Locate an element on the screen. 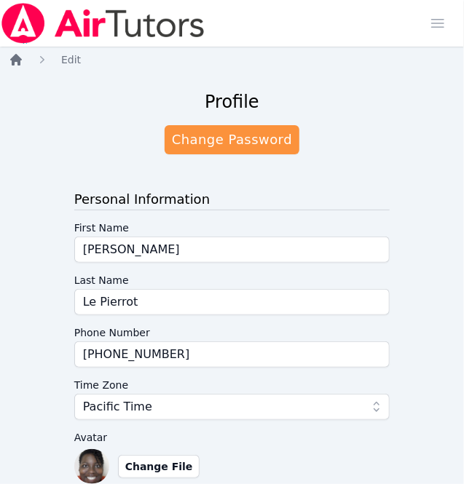  label: First Name is located at coordinates (231, 228).